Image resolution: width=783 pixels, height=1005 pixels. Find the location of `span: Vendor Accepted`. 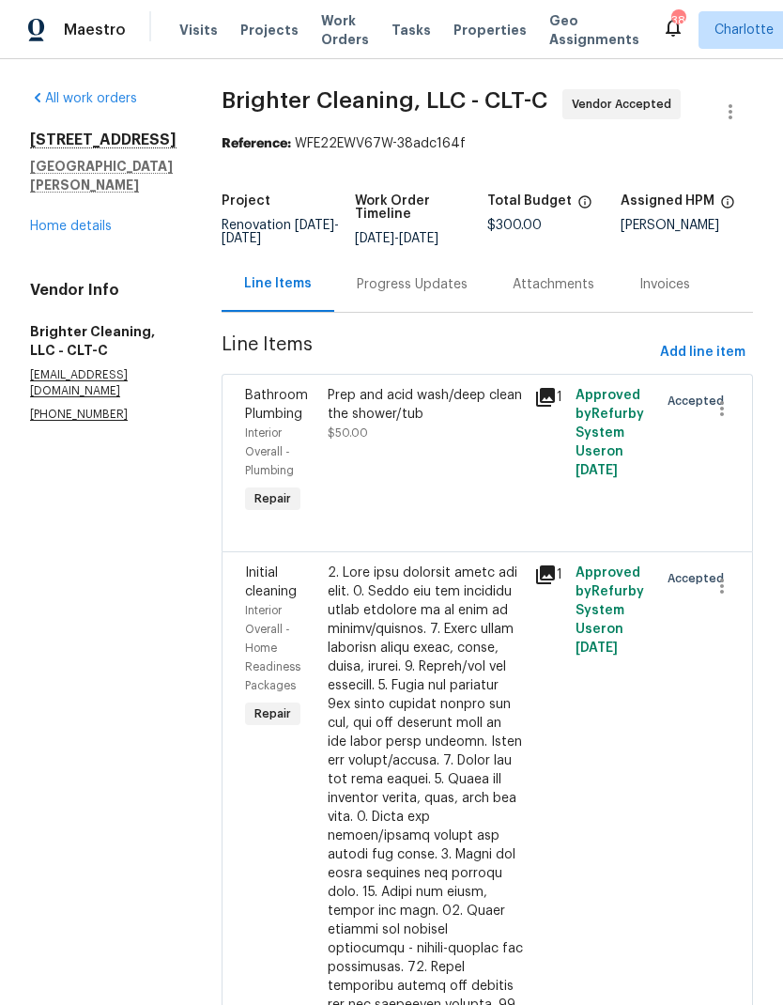

span: Vendor Accepted is located at coordinates (626, 104).